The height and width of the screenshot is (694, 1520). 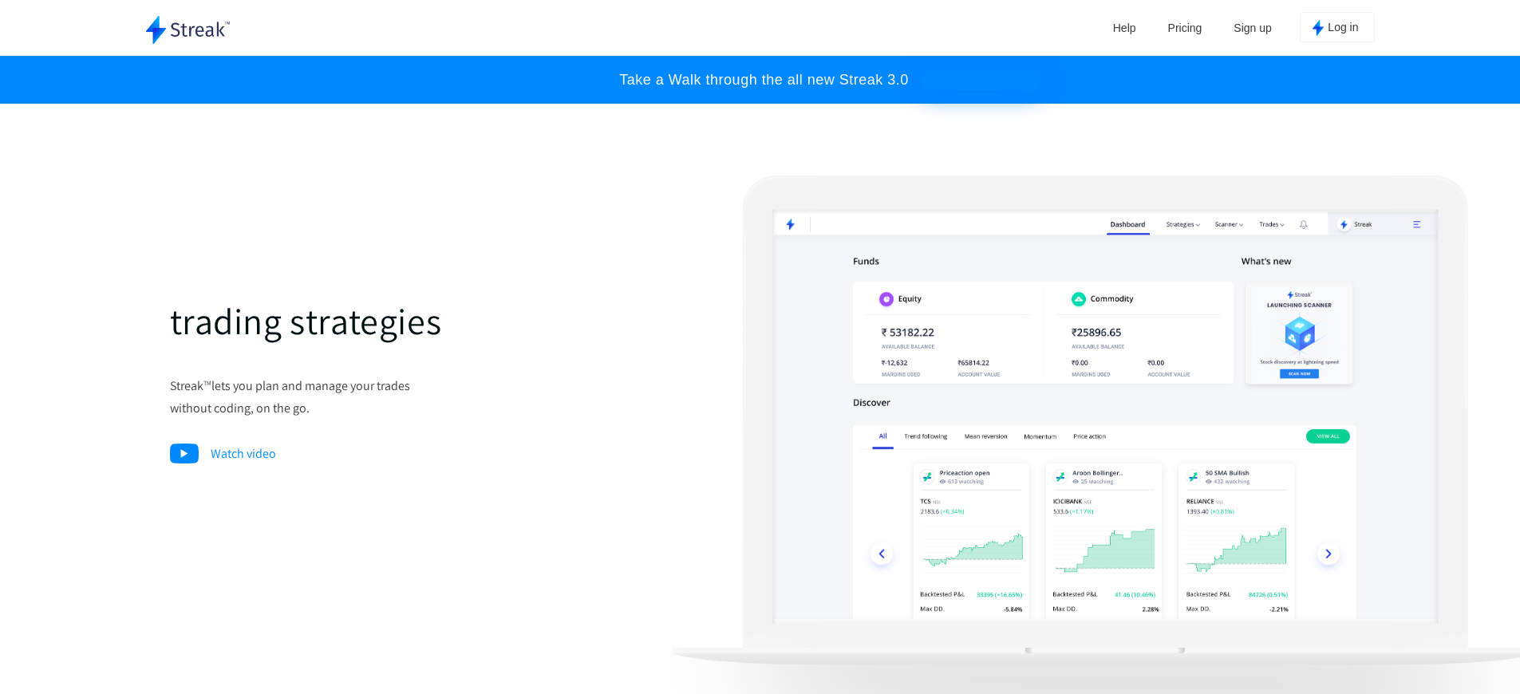 What do you see at coordinates (1337, 27) in the screenshot?
I see `button: Log in` at bounding box center [1337, 27].